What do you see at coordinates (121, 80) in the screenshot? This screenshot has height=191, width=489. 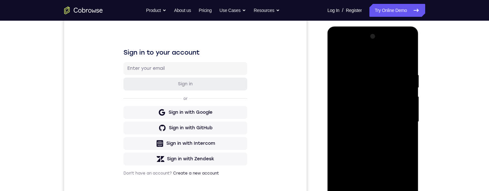 I see `button: Sign in` at bounding box center [121, 80].